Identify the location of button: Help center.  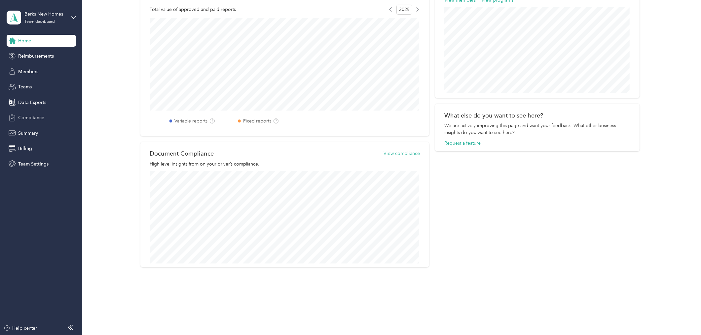
(20, 328).